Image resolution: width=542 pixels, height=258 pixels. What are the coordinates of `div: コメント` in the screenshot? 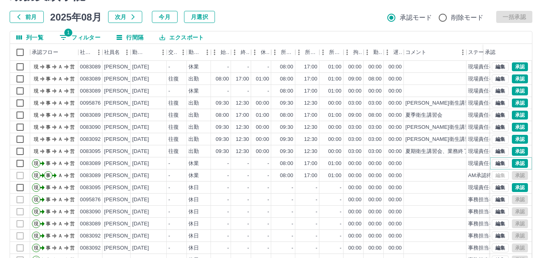 It's located at (416, 52).